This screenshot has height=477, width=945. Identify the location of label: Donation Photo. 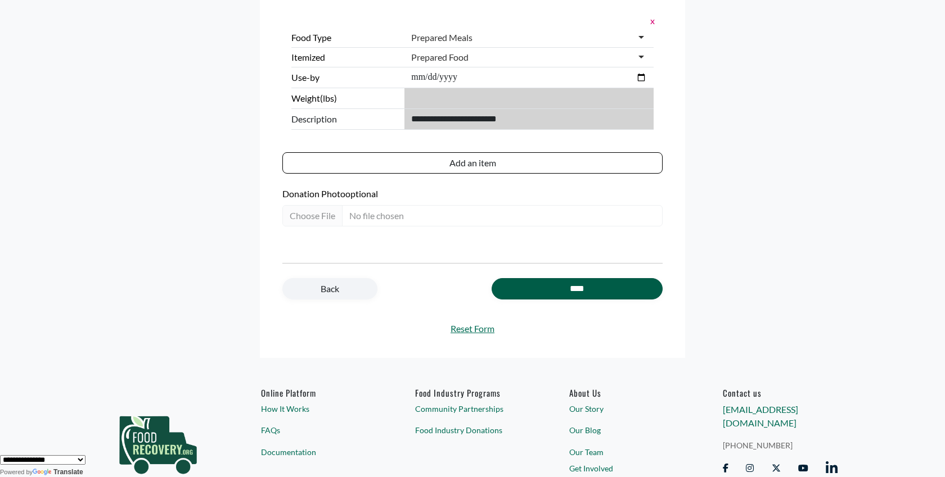
(472, 194).